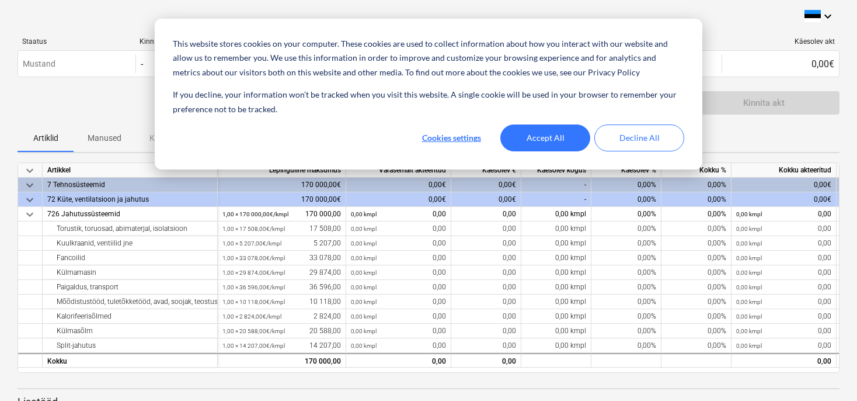 The width and height of the screenshot is (857, 401). What do you see at coordinates (281, 330) in the screenshot?
I see `div: 20 588,00` at bounding box center [281, 330].